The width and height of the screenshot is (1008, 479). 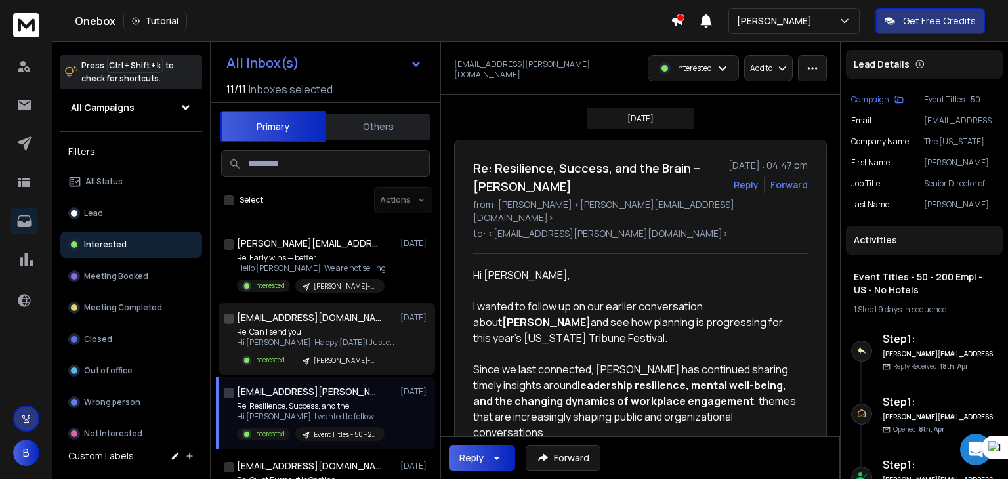 I want to click on button: Wrong person, so click(x=131, y=402).